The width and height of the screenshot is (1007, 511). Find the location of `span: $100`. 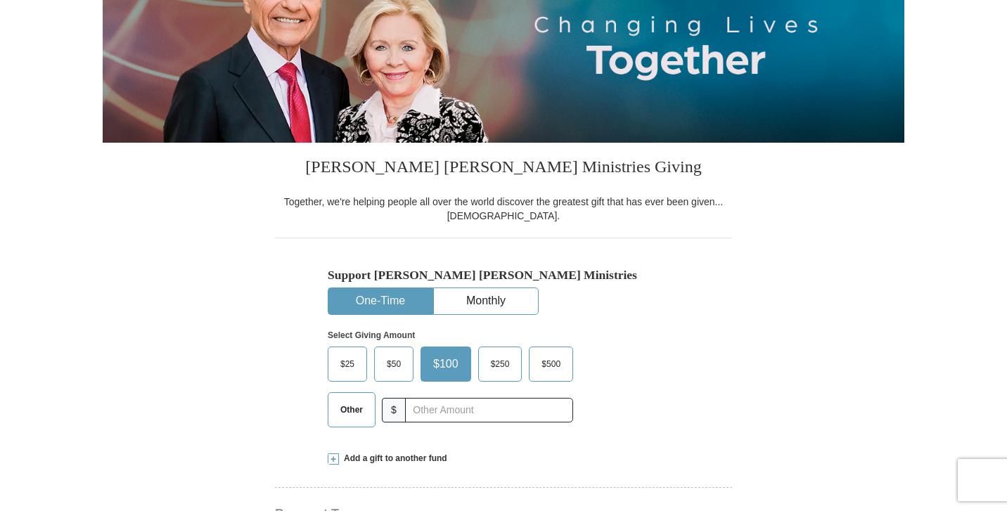

span: $100 is located at coordinates (446, 364).